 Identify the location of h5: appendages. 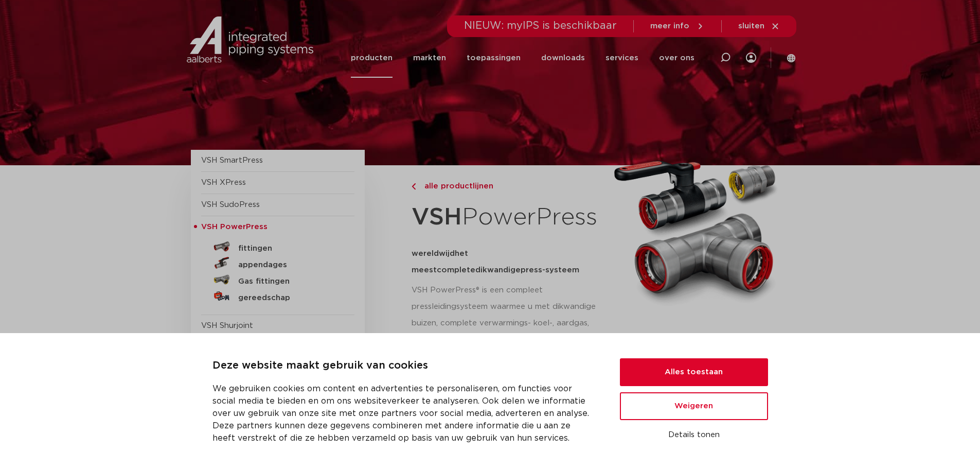
(289, 265).